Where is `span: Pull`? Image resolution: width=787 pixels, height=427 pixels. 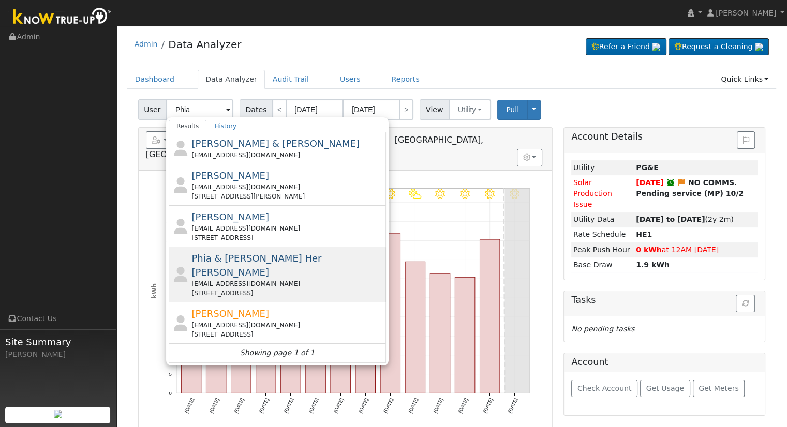 span: Pull is located at coordinates (512, 110).